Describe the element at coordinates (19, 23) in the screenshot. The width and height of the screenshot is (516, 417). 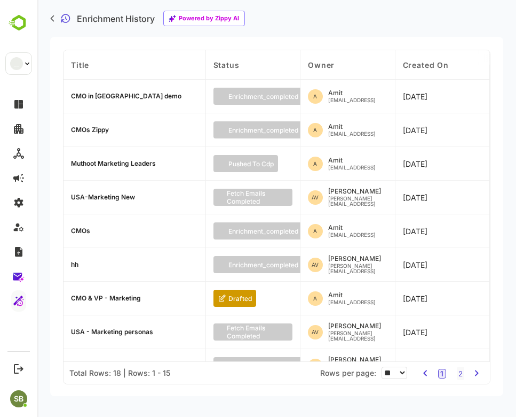
I see `img: BambooboxLogoMark.f1c84d78b4c51b1a7b5f700c9845e183.svg` at that location.